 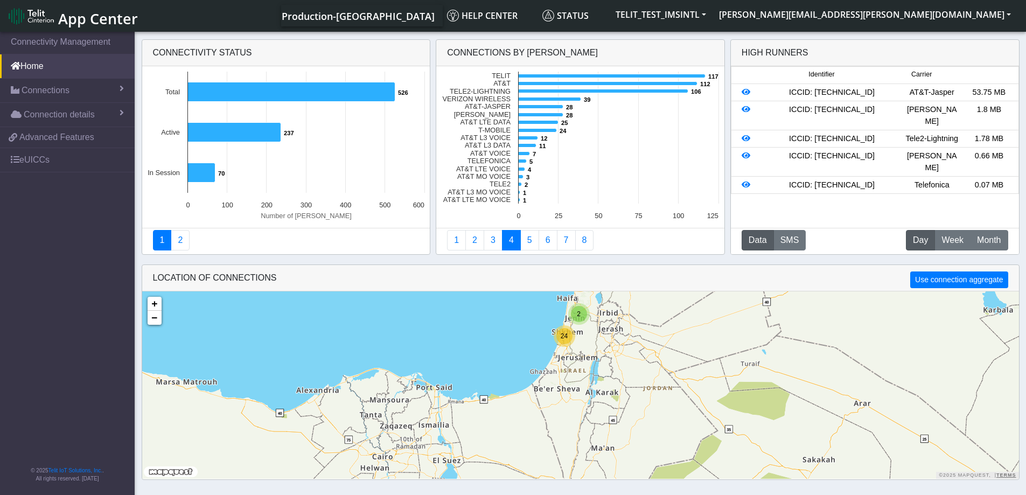 I want to click on text: 50, so click(x=598, y=215).